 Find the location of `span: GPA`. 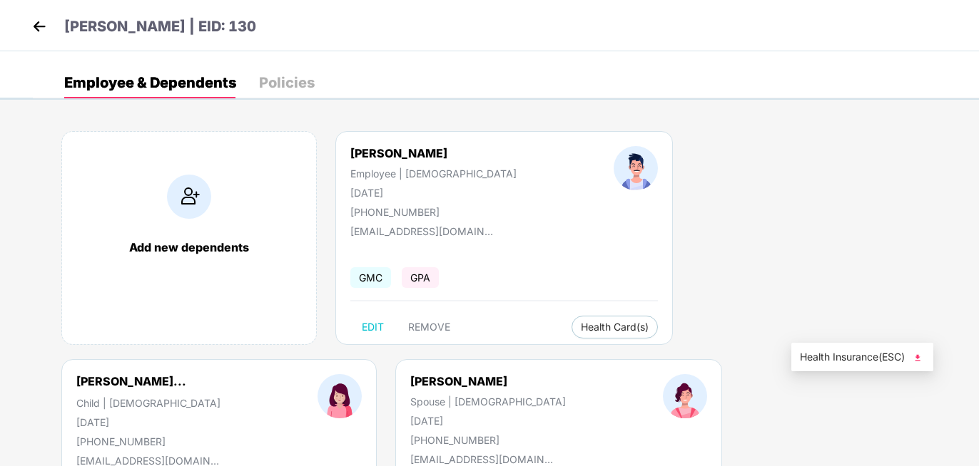

span: GPA is located at coordinates (420, 277).